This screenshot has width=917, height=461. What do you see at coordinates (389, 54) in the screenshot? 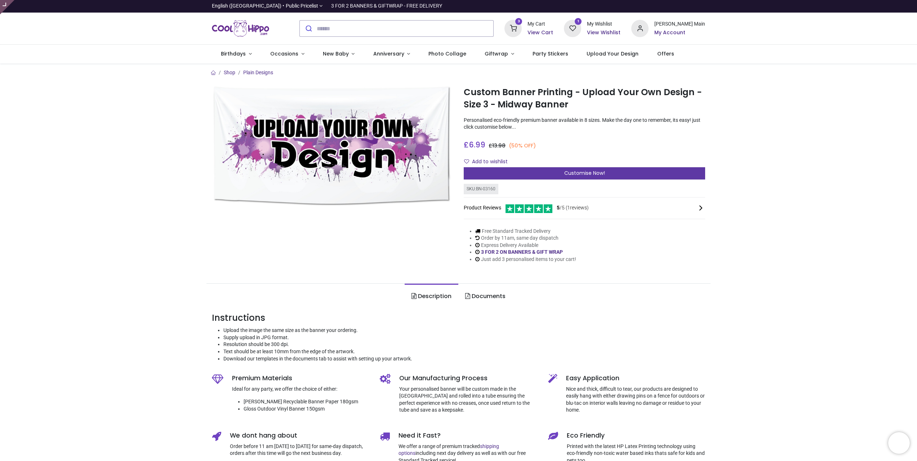
I see `span: Anniversary` at bounding box center [389, 54].